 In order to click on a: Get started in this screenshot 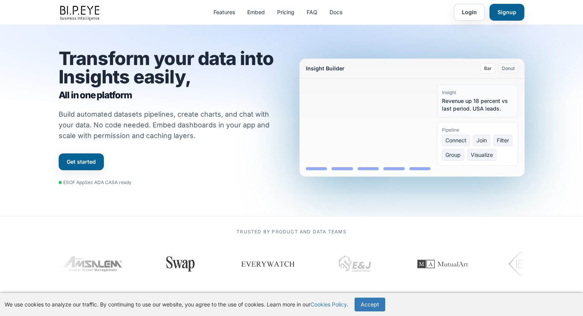, I will do `click(81, 162)`.